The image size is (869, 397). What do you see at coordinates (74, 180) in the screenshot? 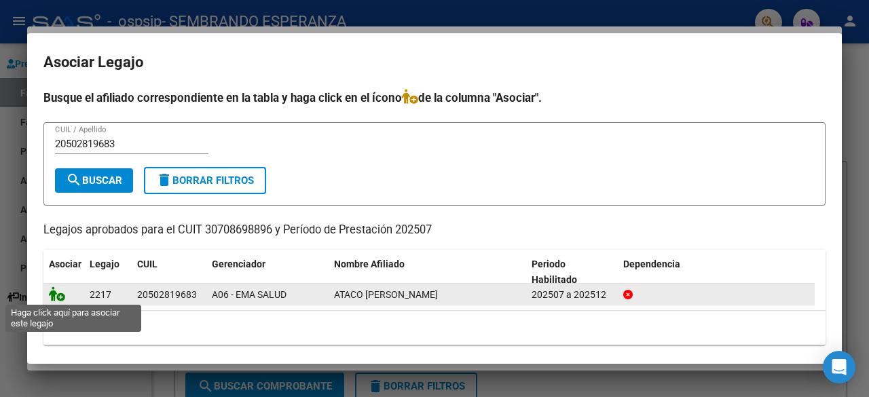
I see `mat-icon: search` at bounding box center [74, 180].